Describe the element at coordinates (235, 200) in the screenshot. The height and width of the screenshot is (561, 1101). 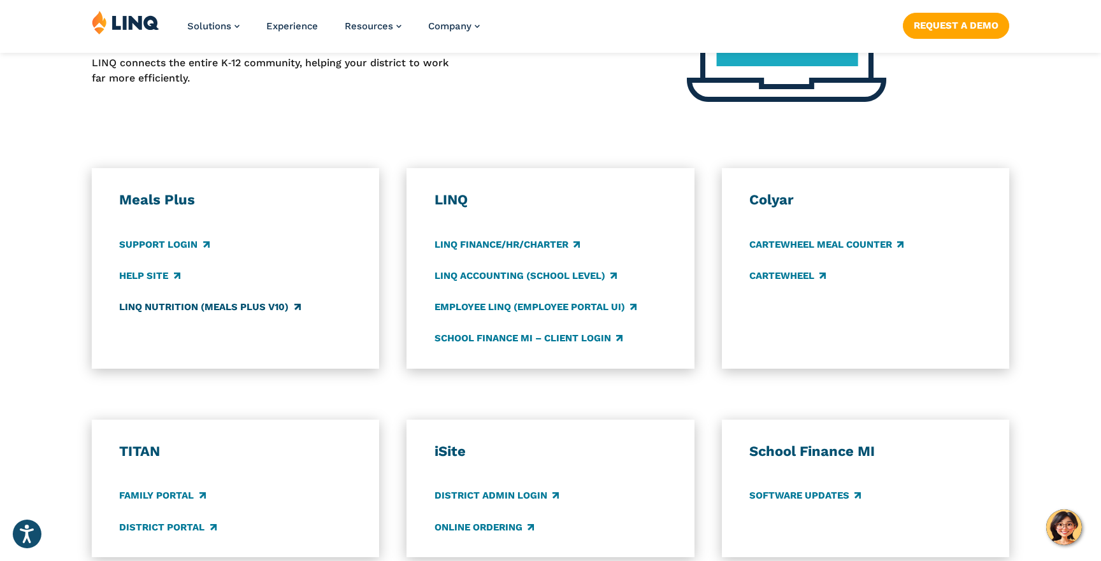
I see `h3: Meals Plus` at that location.